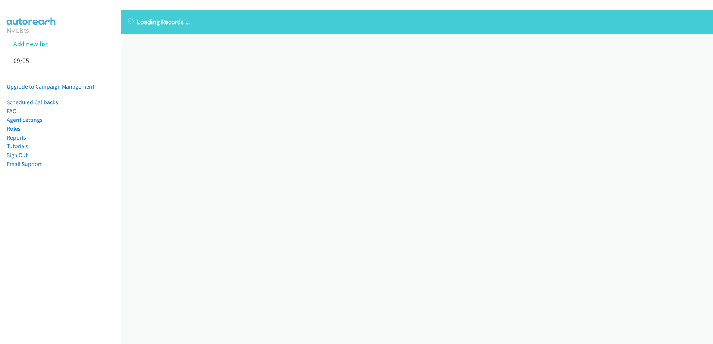 The width and height of the screenshot is (713, 344). What do you see at coordinates (16, 138) in the screenshot?
I see `a: Reports` at bounding box center [16, 138].